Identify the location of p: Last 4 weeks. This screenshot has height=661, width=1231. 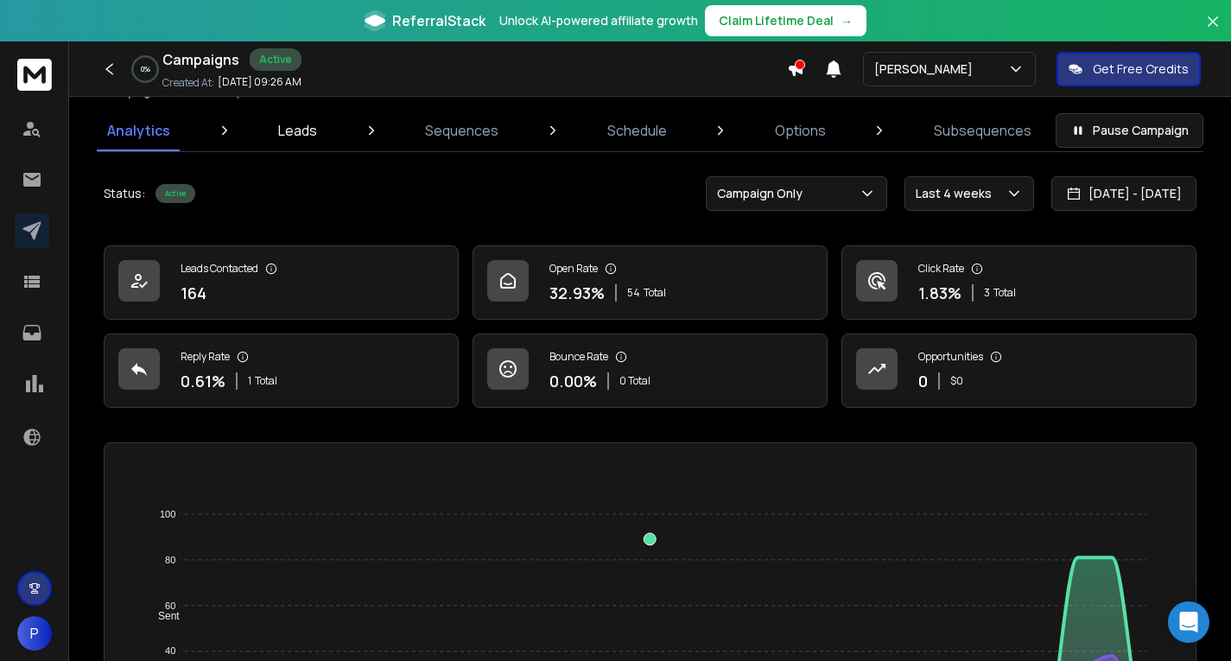
(957, 193).